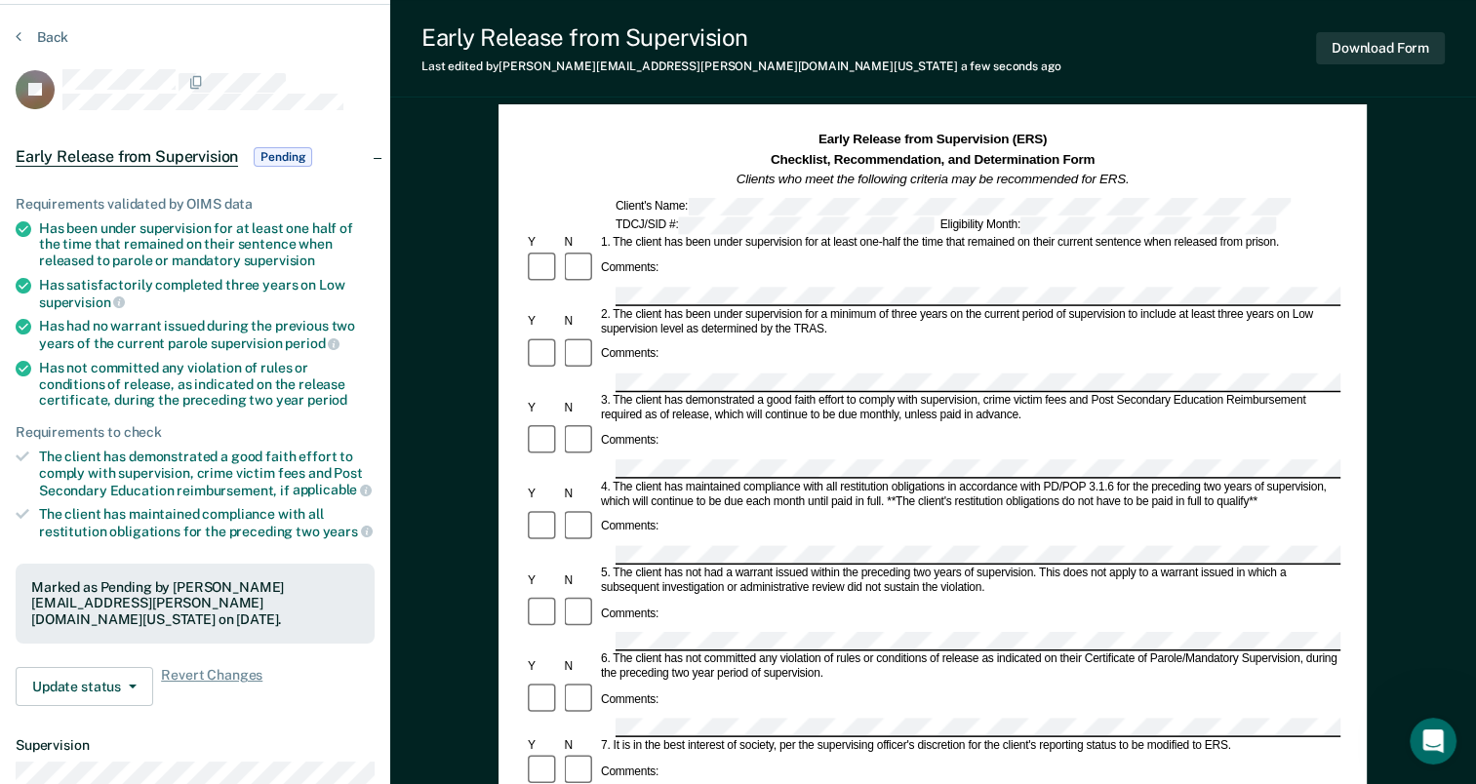 Image resolution: width=1476 pixels, height=784 pixels. Describe the element at coordinates (969, 408) in the screenshot. I see `div: 3. The client has demonstrated a good faith effort to comply with supervision, crime victim fees ...` at that location.